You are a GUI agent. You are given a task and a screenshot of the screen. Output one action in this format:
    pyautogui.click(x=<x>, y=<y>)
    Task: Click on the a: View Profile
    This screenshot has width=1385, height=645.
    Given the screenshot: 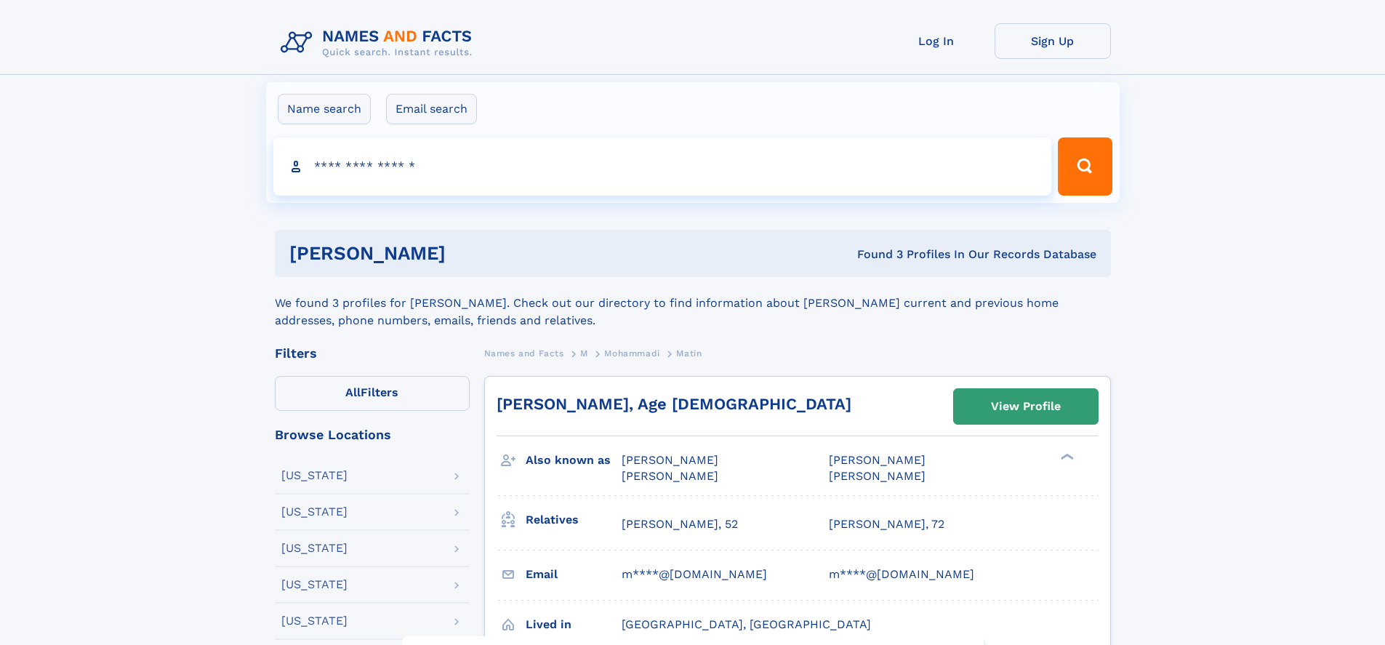 What is the action you would take?
    pyautogui.click(x=1026, y=407)
    